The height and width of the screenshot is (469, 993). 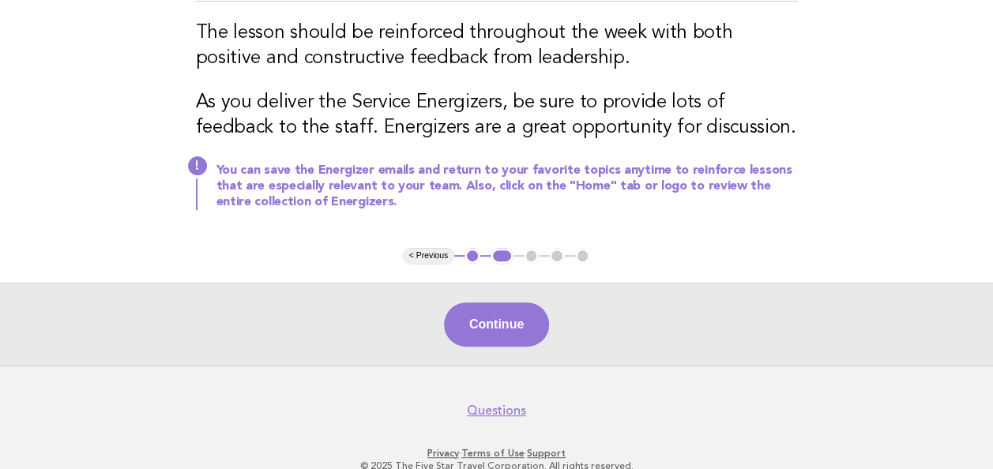 I want to click on a: Privacy, so click(x=443, y=453).